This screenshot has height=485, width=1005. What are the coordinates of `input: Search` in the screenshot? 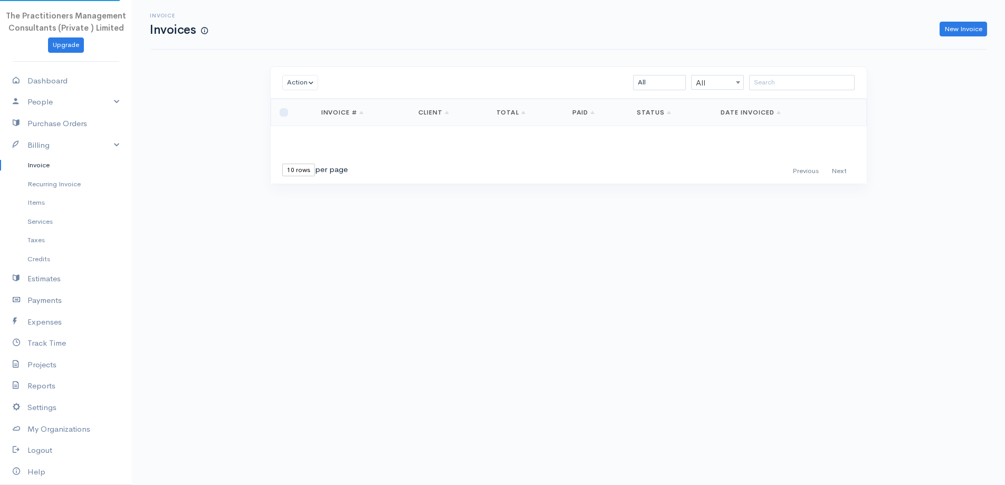 It's located at (802, 82).